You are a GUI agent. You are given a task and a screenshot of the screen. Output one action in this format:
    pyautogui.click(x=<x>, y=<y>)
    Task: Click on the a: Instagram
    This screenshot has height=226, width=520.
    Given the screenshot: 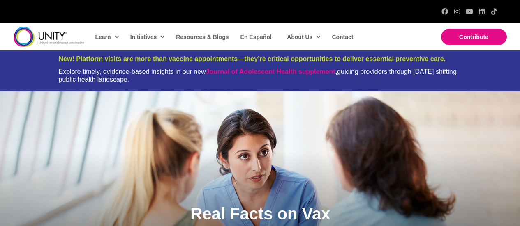 What is the action you would take?
    pyautogui.click(x=457, y=12)
    